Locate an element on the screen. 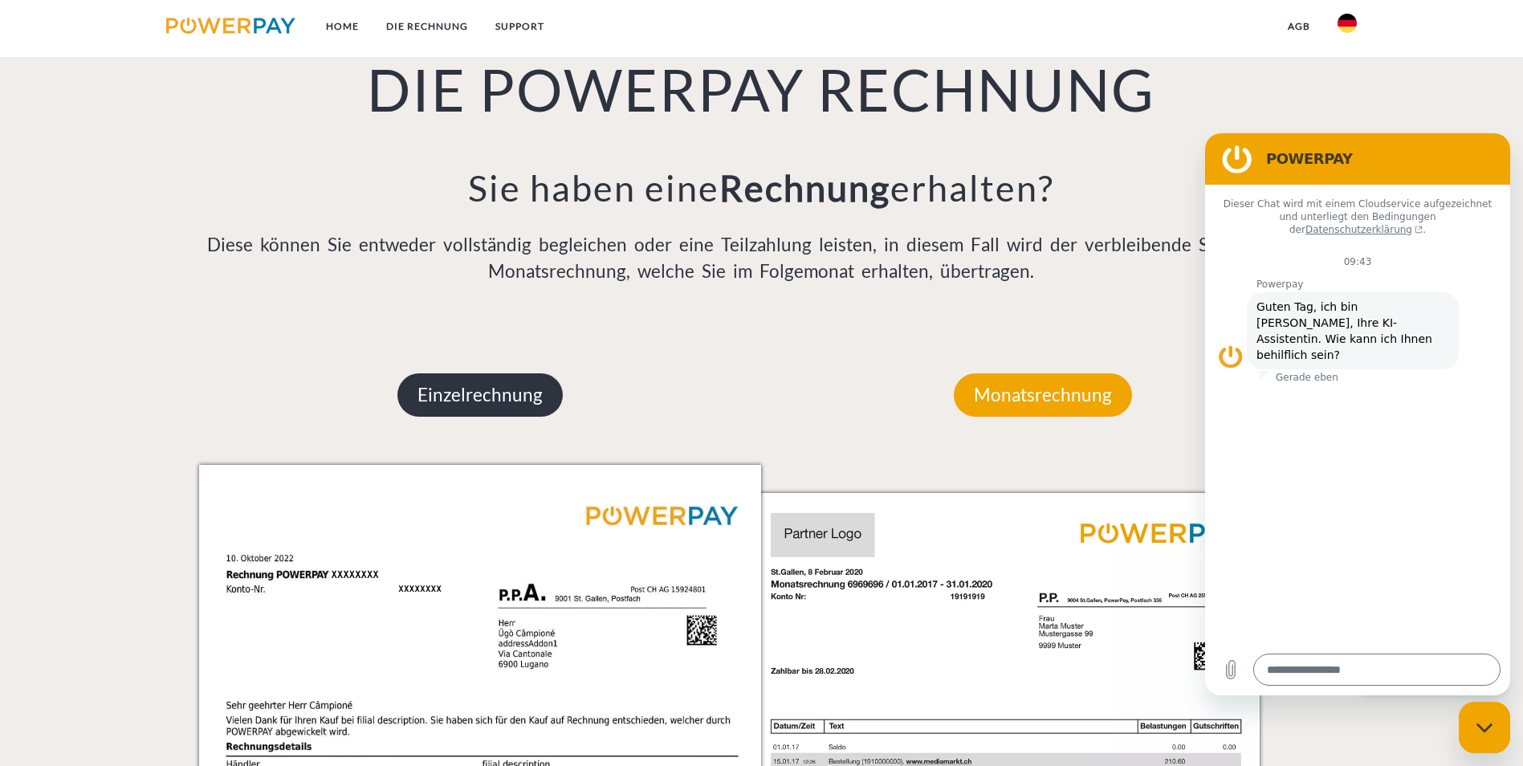  button: Datei hochladen is located at coordinates (26, 536).